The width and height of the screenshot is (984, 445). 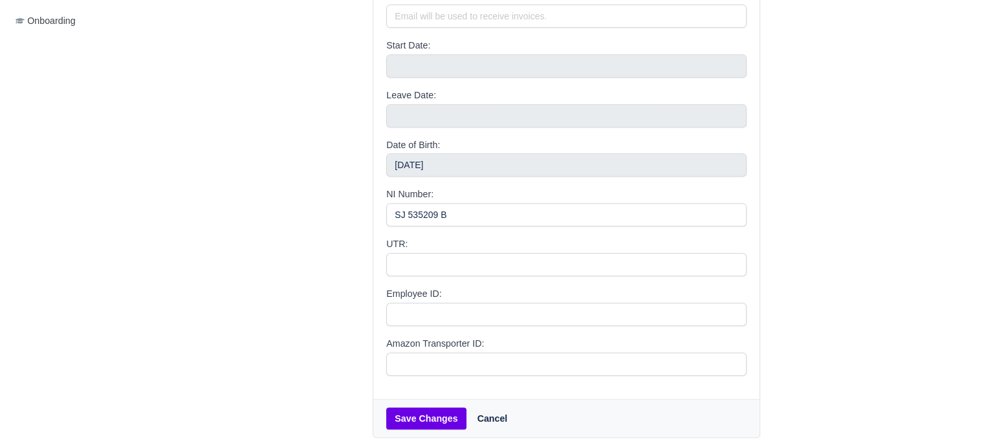 I want to click on div: Chat Widget, so click(x=867, y=370).